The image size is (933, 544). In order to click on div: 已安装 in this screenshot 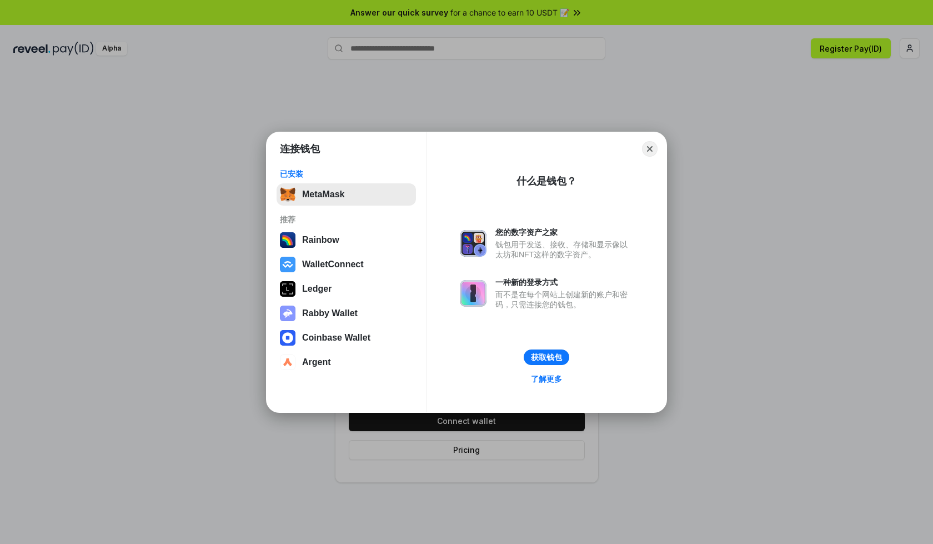, I will do `click(346, 174)`.